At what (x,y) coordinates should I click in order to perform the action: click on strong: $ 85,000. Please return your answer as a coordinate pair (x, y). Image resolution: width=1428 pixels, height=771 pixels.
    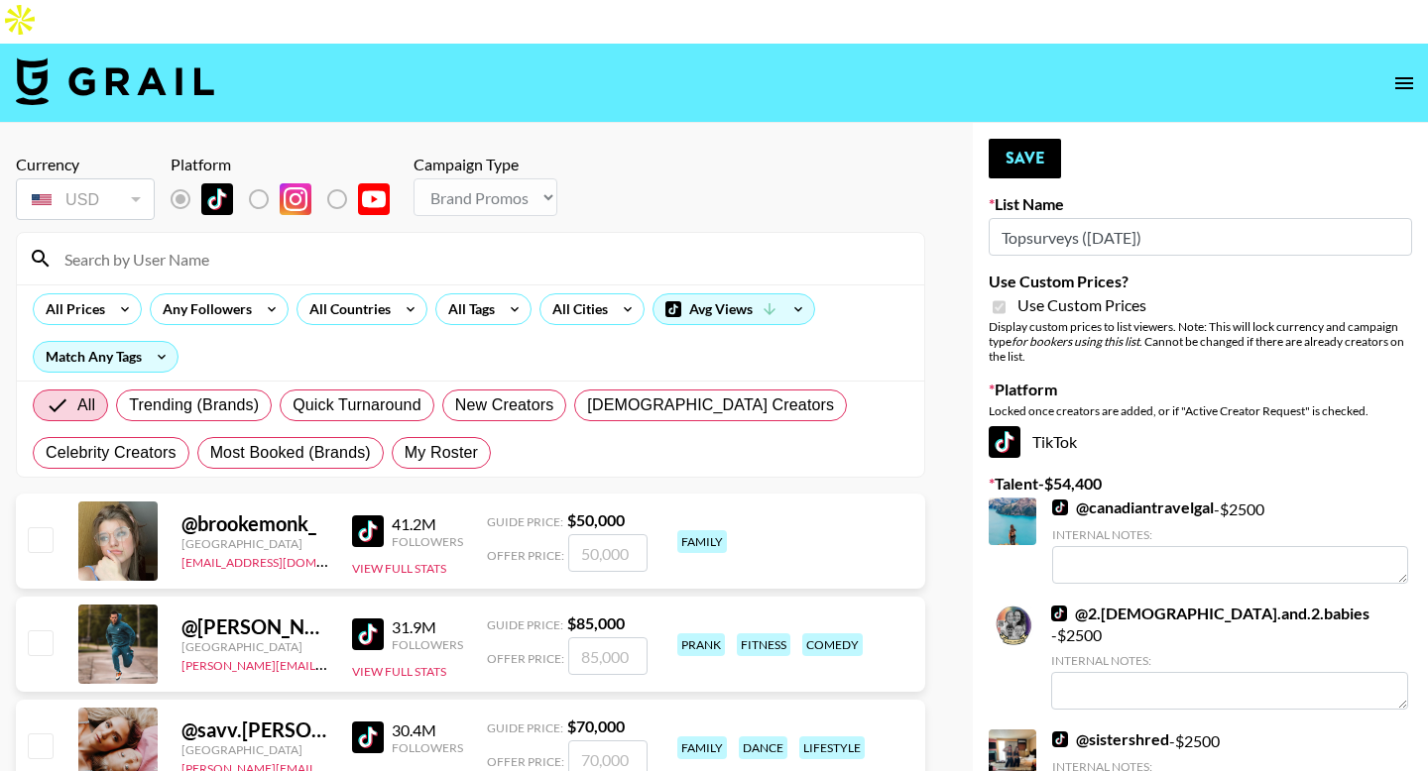
    Looking at the image, I should click on (596, 623).